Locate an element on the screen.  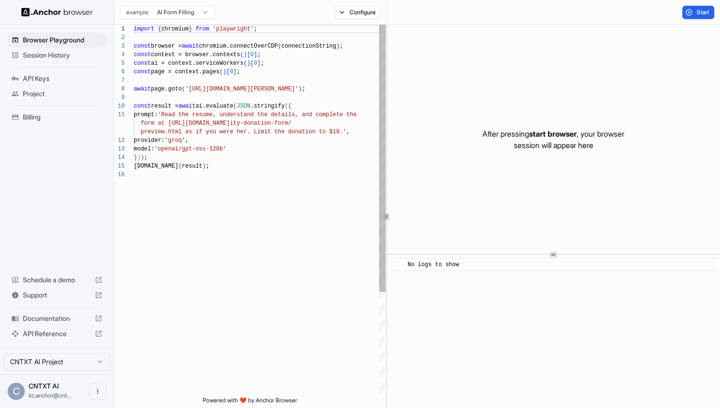
span: provider: is located at coordinates (149, 140).